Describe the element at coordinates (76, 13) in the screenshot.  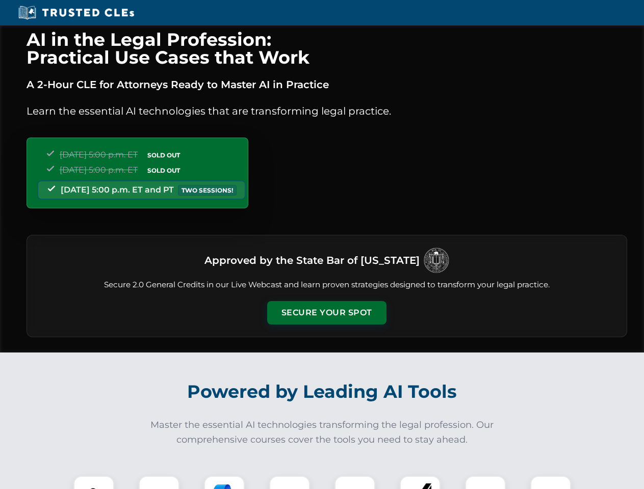
I see `img: Trusted CLEs` at that location.